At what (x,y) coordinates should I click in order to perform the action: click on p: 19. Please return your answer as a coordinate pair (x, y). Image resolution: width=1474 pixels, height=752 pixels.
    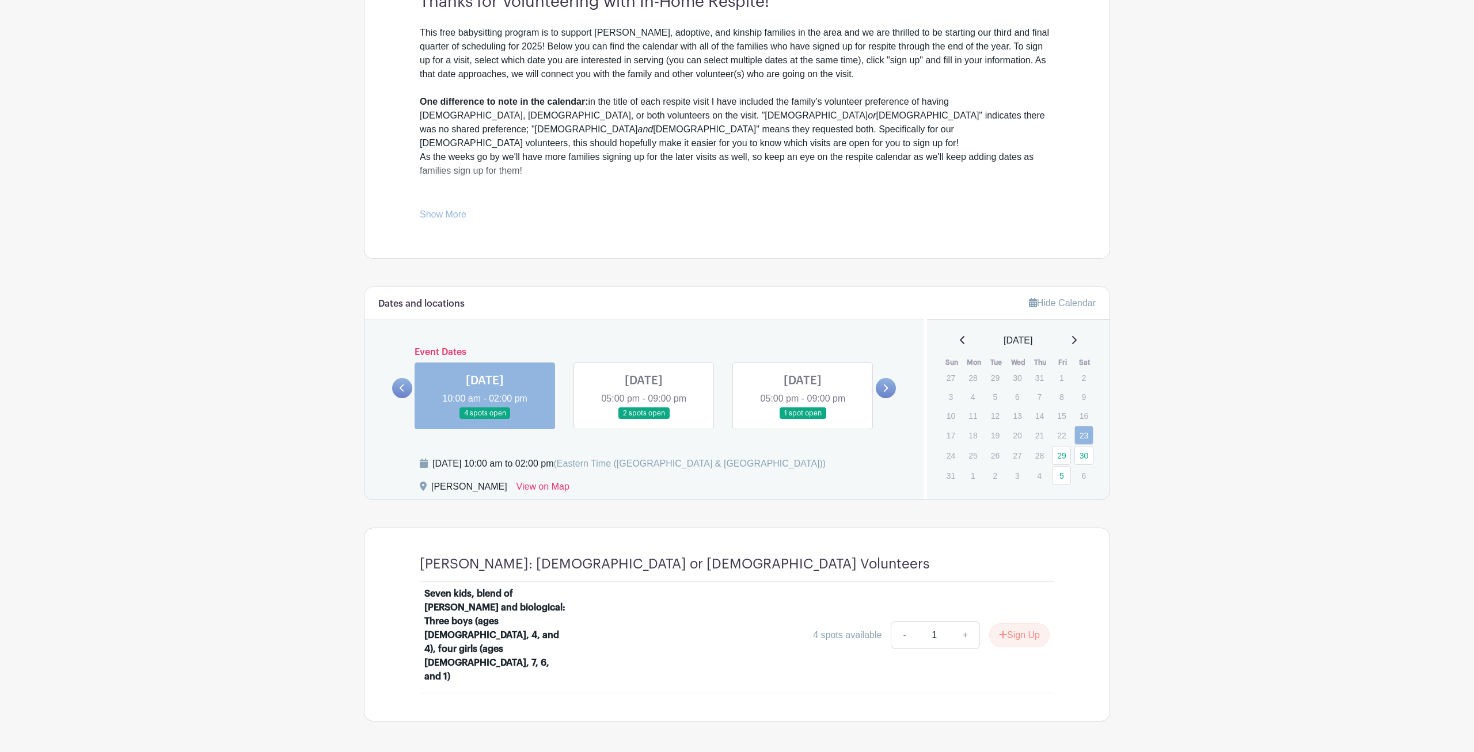
    Looking at the image, I should click on (995, 435).